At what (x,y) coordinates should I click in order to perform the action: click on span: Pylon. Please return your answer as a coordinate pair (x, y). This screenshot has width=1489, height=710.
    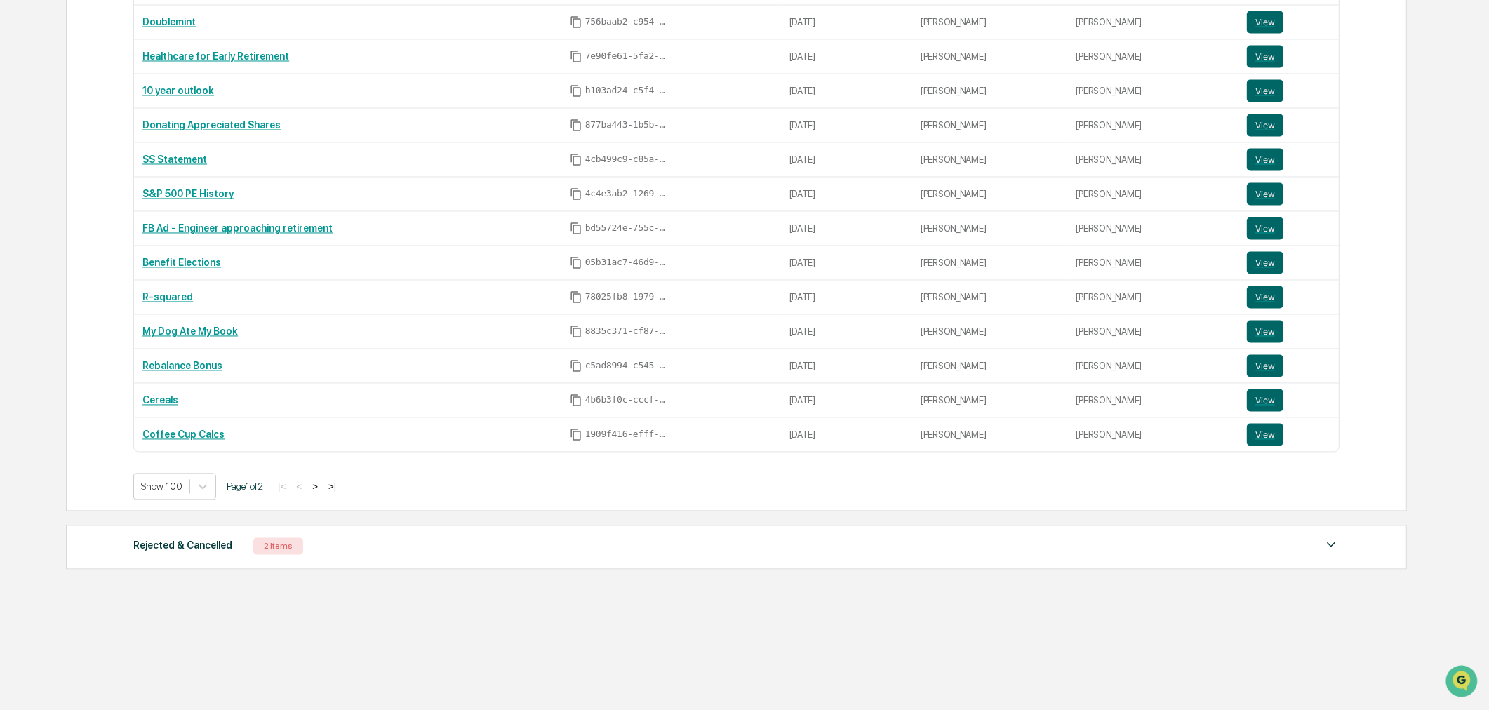
    Looking at the image, I should click on (154, 243).